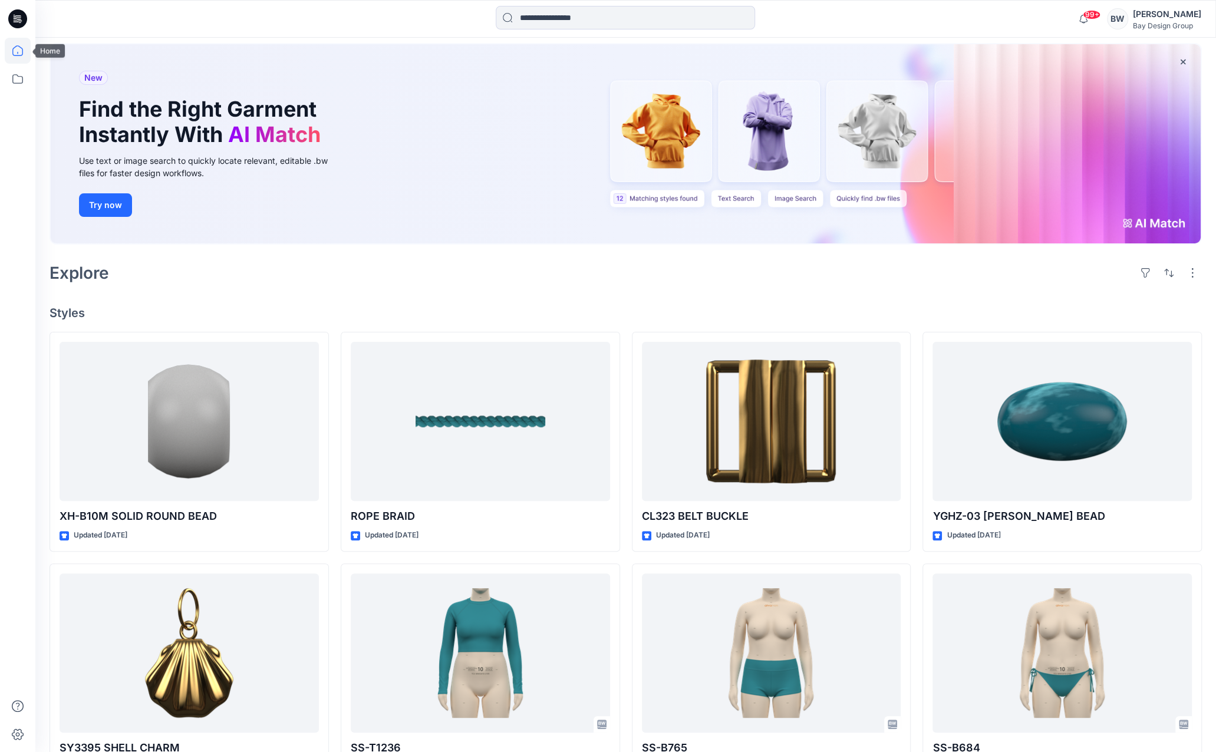 Image resolution: width=1216 pixels, height=752 pixels. Describe the element at coordinates (189, 421) in the screenshot. I see `a: XH-B10M SOLID ROUND BEAD` at that location.